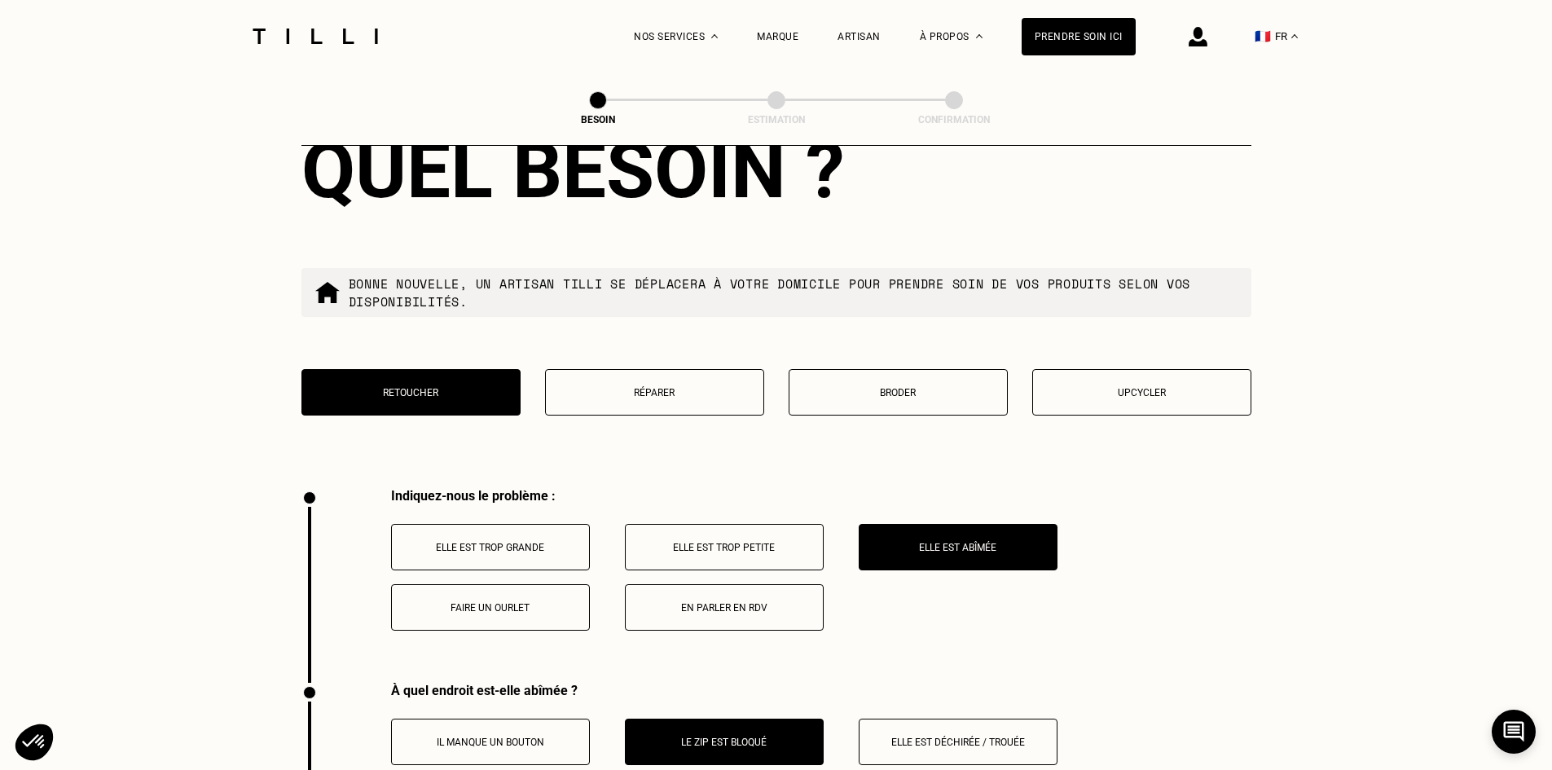  Describe the element at coordinates (714, 36) in the screenshot. I see `img: Menu déroulant` at that location.